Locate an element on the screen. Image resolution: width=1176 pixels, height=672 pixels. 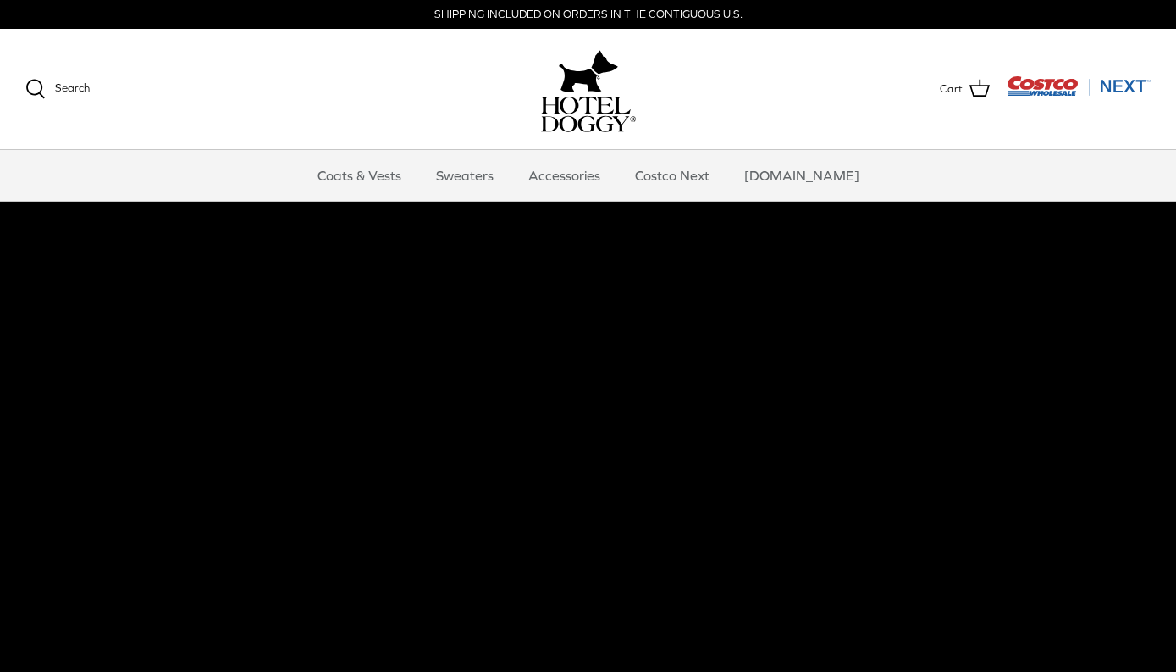
img: Costco Next is located at coordinates (1079, 86).